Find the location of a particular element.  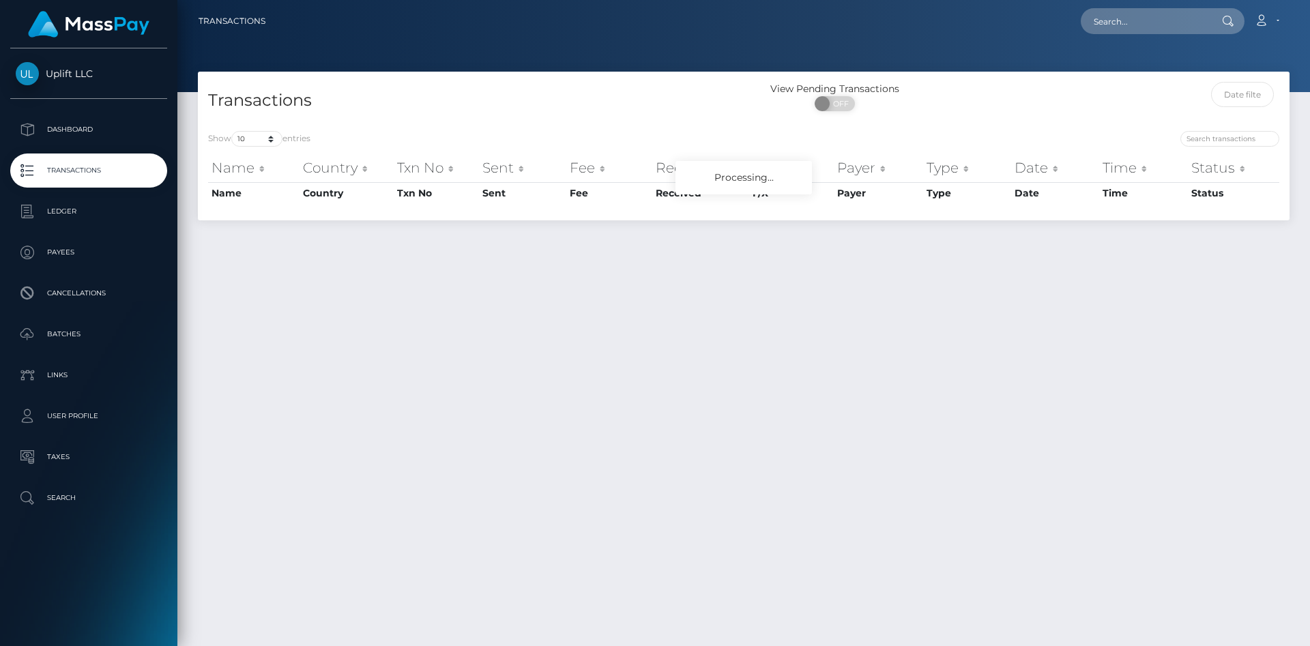

img: MassPay Logo is located at coordinates (89, 24).